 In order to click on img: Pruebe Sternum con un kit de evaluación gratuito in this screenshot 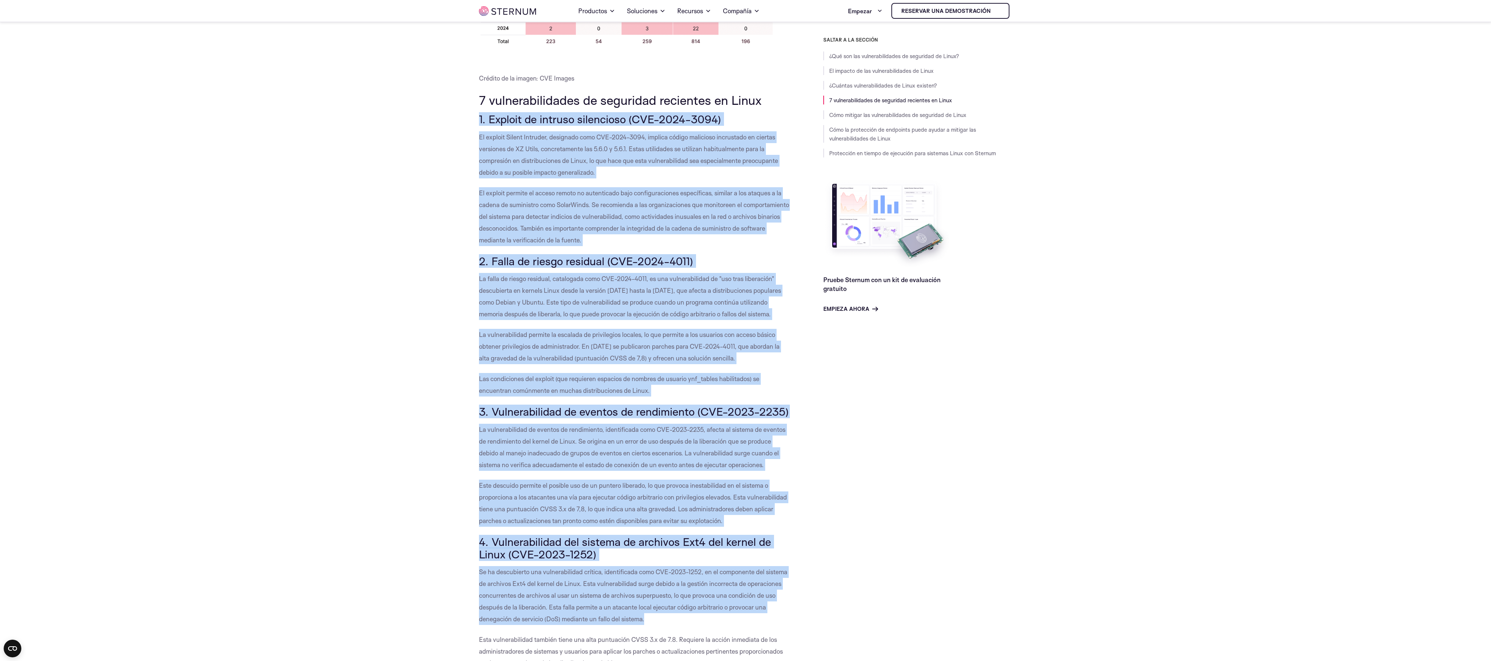, I will do `click(888, 224)`.